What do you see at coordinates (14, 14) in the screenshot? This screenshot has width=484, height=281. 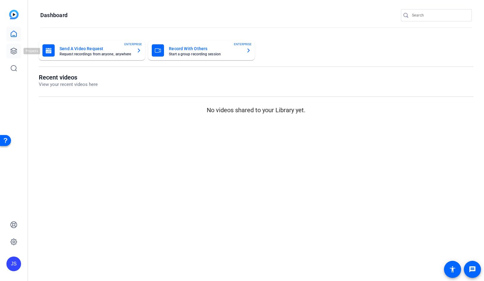 I see `img: blue-gradient.svg` at bounding box center [14, 14].